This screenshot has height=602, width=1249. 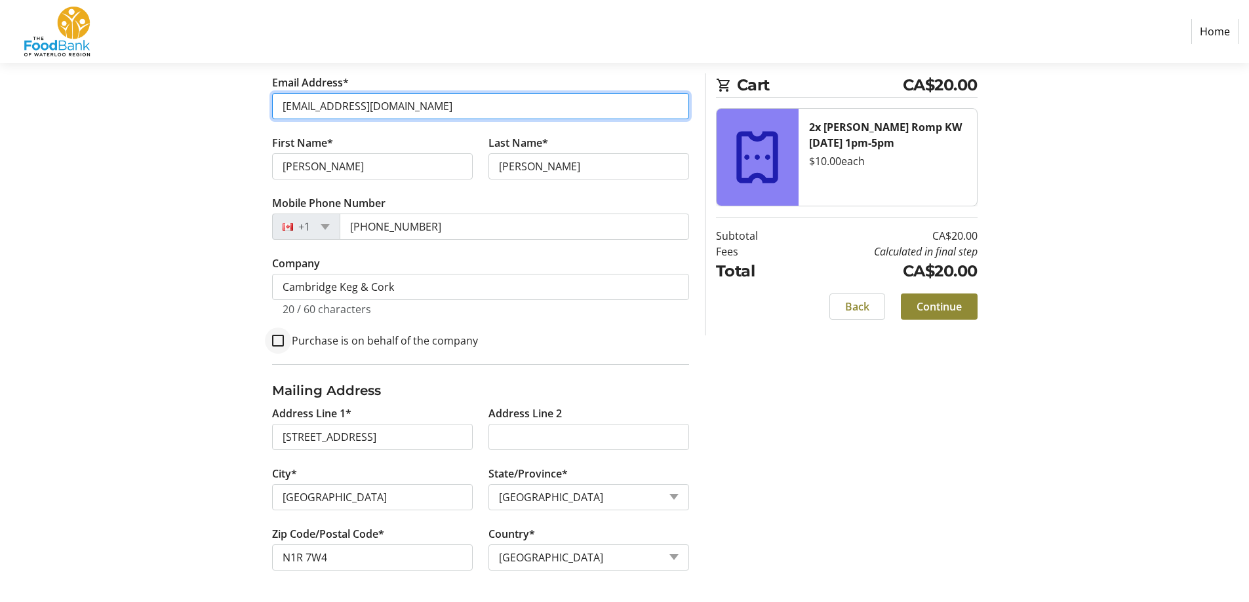 What do you see at coordinates (857, 307) in the screenshot?
I see `button: Back` at bounding box center [857, 307].